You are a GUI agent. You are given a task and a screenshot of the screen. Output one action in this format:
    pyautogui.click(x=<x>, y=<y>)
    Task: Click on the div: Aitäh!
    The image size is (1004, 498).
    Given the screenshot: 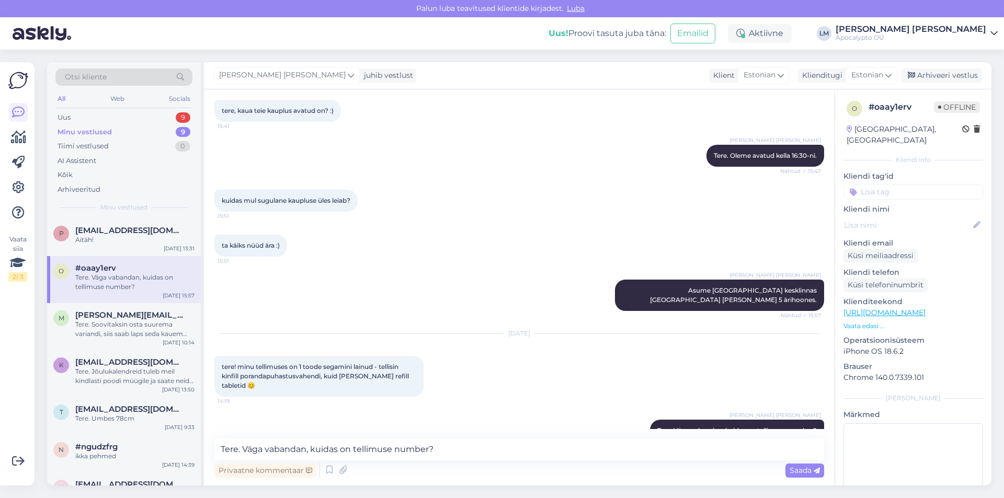 What is the action you would take?
    pyautogui.click(x=135, y=240)
    